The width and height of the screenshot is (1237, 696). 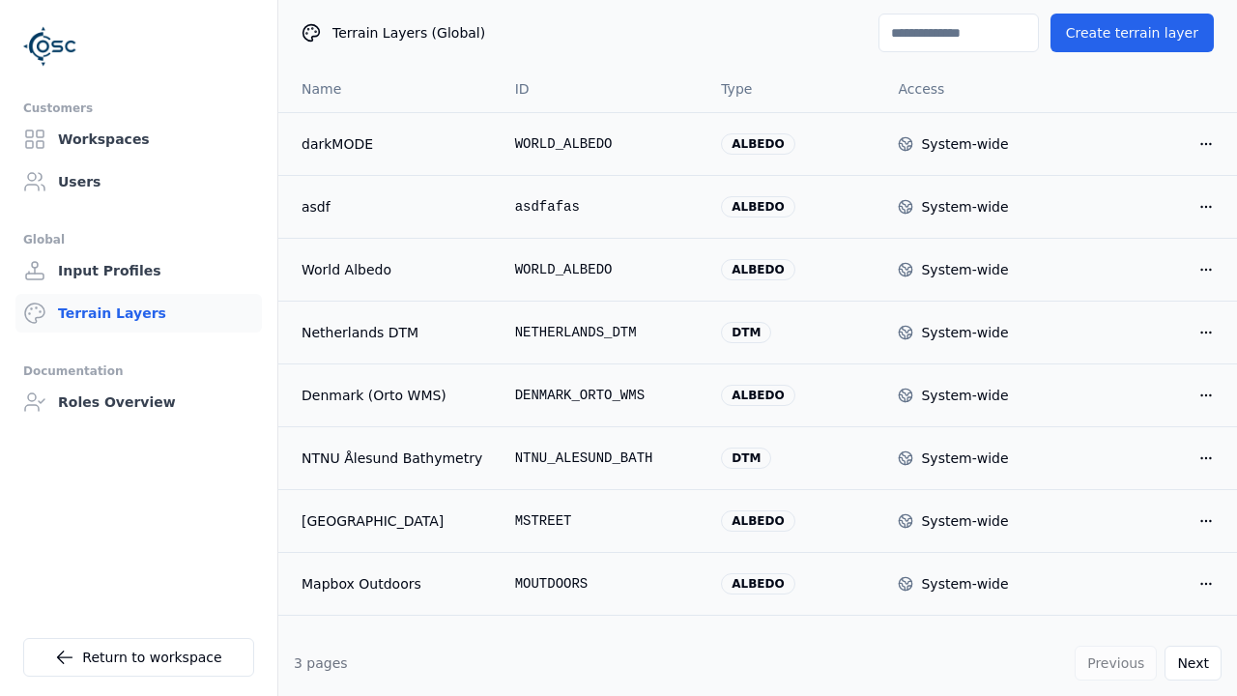 What do you see at coordinates (392, 144) in the screenshot?
I see `a: darkMODE` at bounding box center [392, 144].